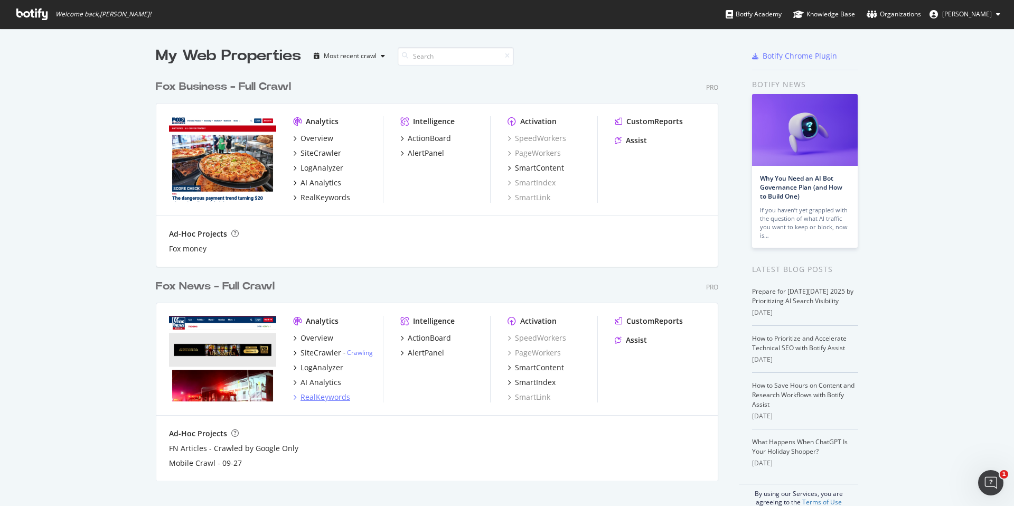 This screenshot has width=1014, height=506. Describe the element at coordinates (222, 159) in the screenshot. I see `img: www.foxbusiness.com` at that location.